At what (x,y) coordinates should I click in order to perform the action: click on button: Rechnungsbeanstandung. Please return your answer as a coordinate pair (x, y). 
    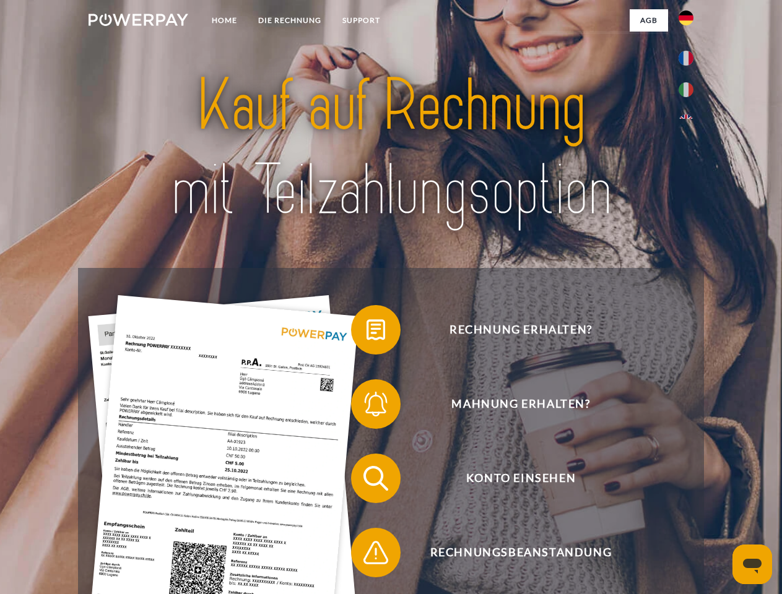
    Looking at the image, I should click on (512, 553).